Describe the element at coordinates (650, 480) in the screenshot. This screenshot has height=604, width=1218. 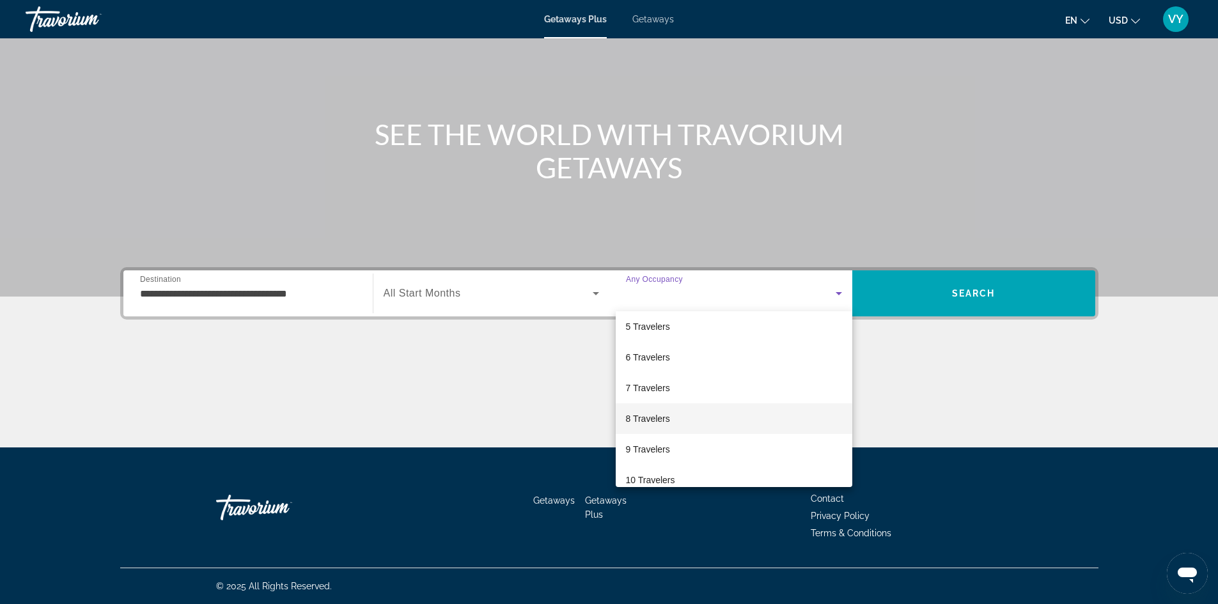
I see `span: 10 Travelers` at that location.